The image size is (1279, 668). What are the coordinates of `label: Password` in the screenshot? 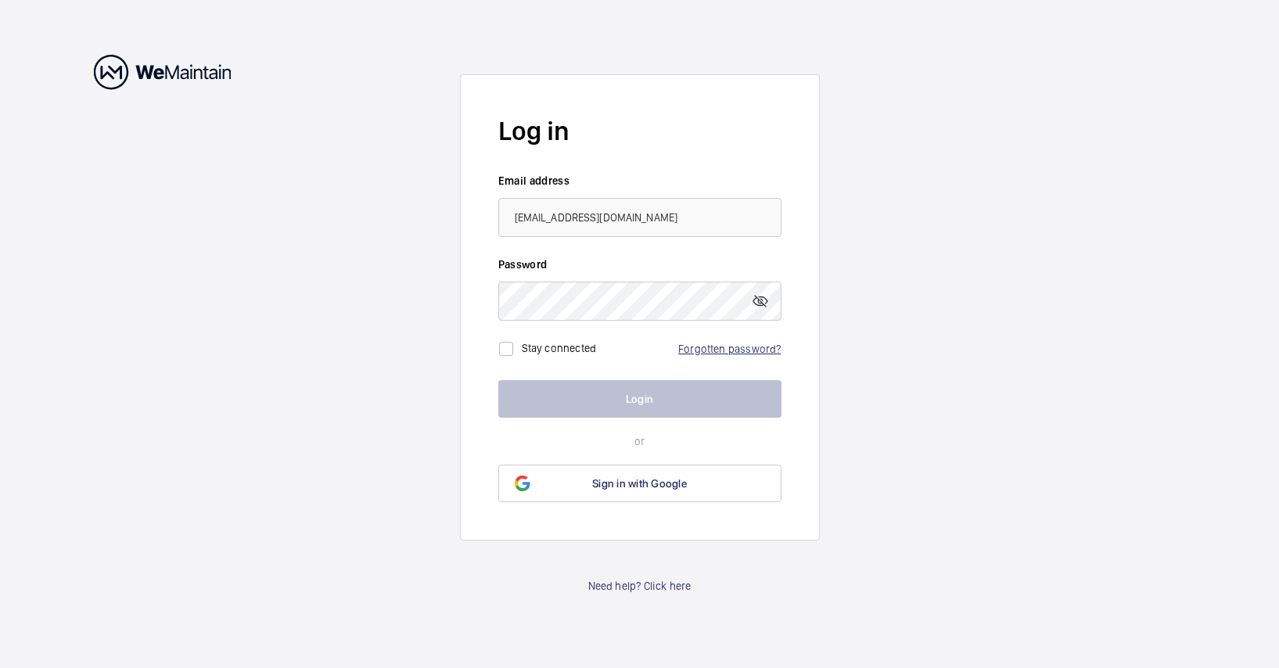 It's located at (640, 264).